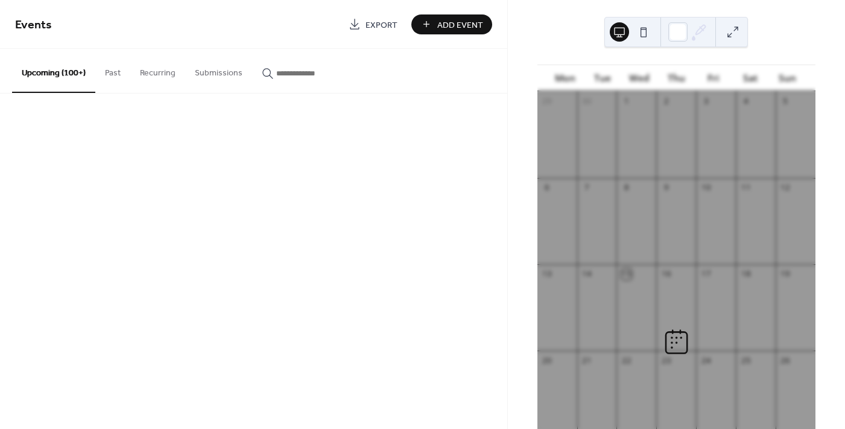 The width and height of the screenshot is (845, 429). I want to click on div: 20, so click(547, 360).